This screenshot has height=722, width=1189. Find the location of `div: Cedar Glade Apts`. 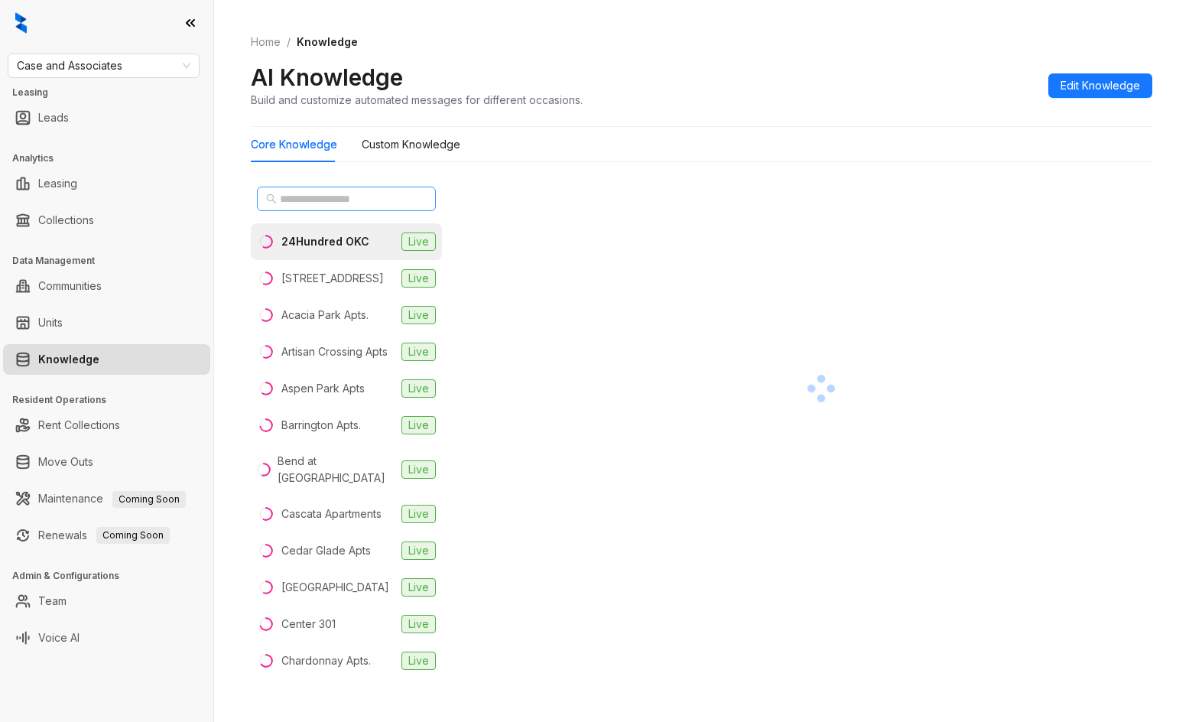

div: Cedar Glade Apts is located at coordinates (326, 551).